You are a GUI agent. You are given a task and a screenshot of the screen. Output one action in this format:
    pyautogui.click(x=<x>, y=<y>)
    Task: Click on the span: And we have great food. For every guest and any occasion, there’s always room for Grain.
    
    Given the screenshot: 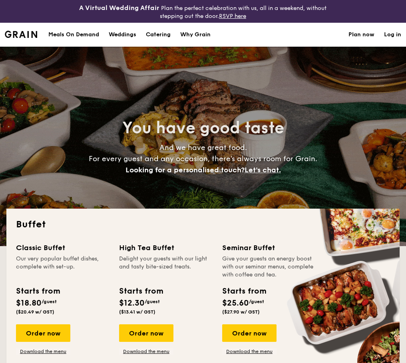 What is the action you would take?
    pyautogui.click(x=203, y=159)
    